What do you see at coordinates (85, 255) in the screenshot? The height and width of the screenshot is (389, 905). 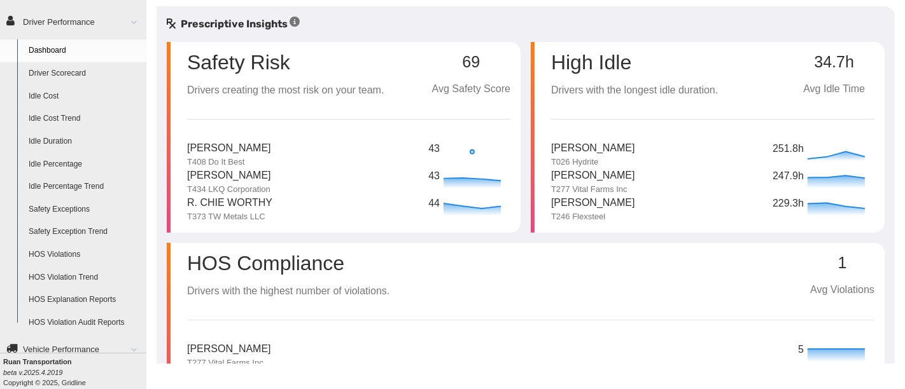 I see `a: HOS Violations` at bounding box center [85, 255].